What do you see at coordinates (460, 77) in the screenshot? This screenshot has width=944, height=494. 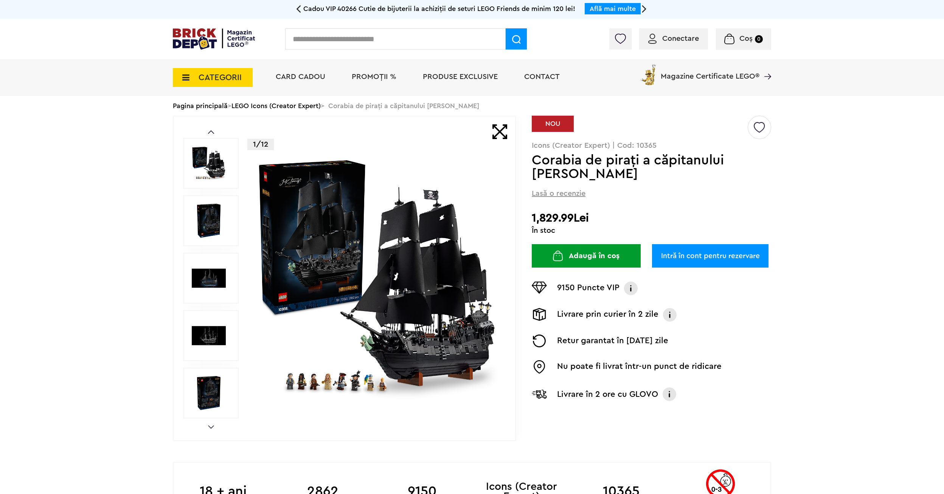 I see `a: Produse exclusive` at bounding box center [460, 77].